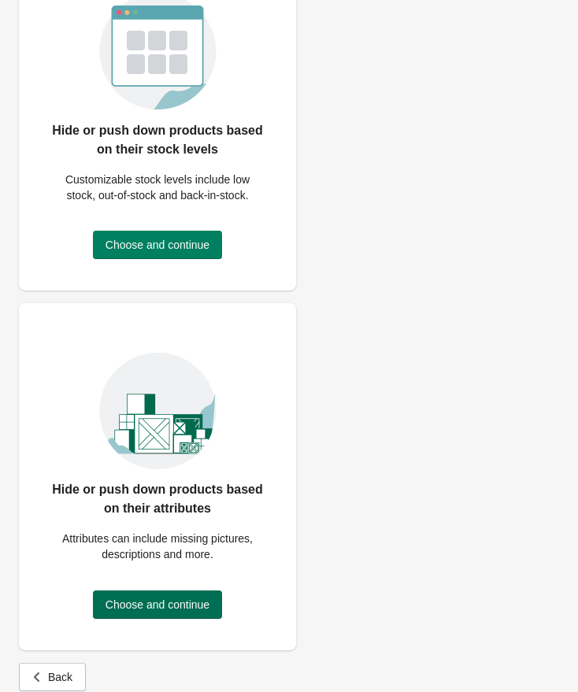 The width and height of the screenshot is (578, 692). I want to click on p: Customizable stock levels include low stock, out-of-stock and back-in-stock., so click(157, 187).